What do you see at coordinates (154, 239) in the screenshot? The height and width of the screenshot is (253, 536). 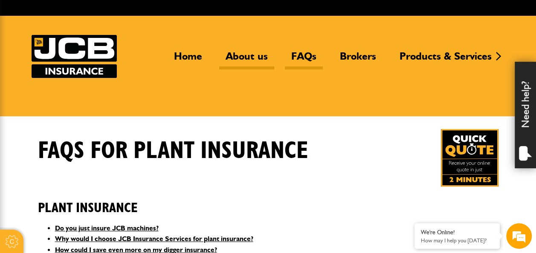 I see `a: Why would I choose JCB Insurance Services for plant insurance?` at bounding box center [154, 239].